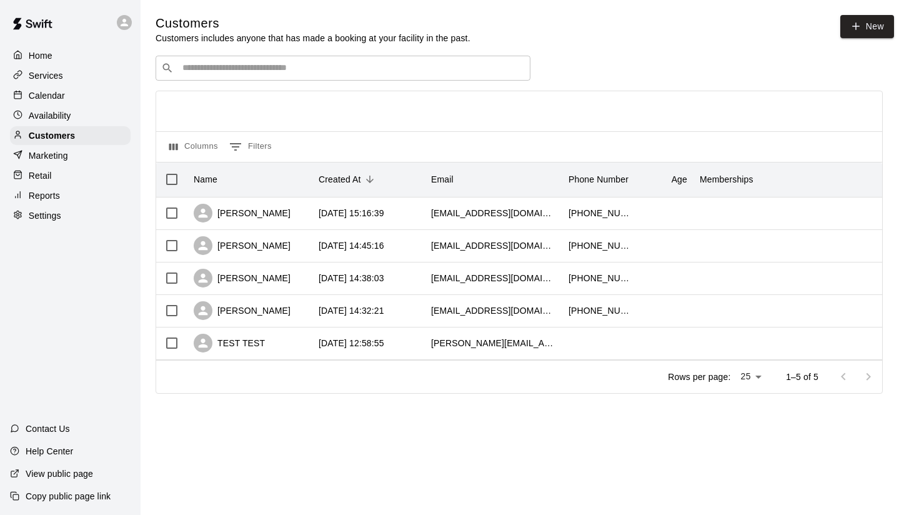 The height and width of the screenshot is (515, 909). What do you see at coordinates (70, 96) in the screenshot?
I see `div: Calendar` at bounding box center [70, 96].